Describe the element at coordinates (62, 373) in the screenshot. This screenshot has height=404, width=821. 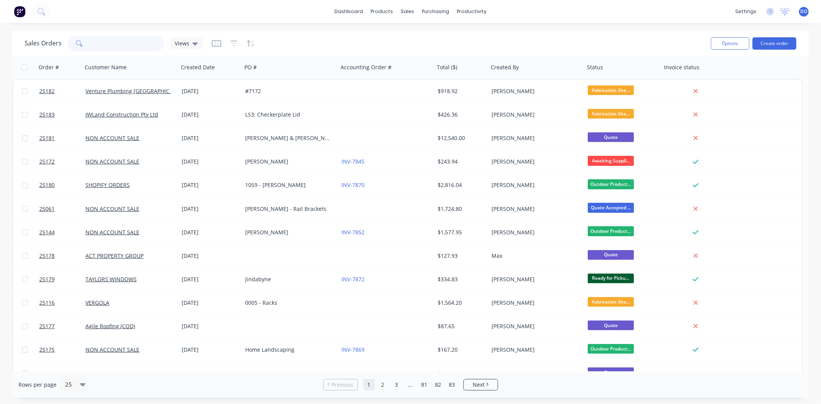
I see `a: 25176` at that location.